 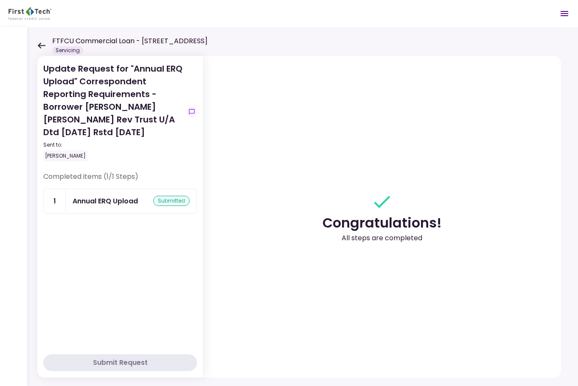 I want to click on div: Update Request for "Annual ERQ Upload" Correspondent Reporting Requirements - Borrower [PERSON_NA..., so click(x=113, y=112).